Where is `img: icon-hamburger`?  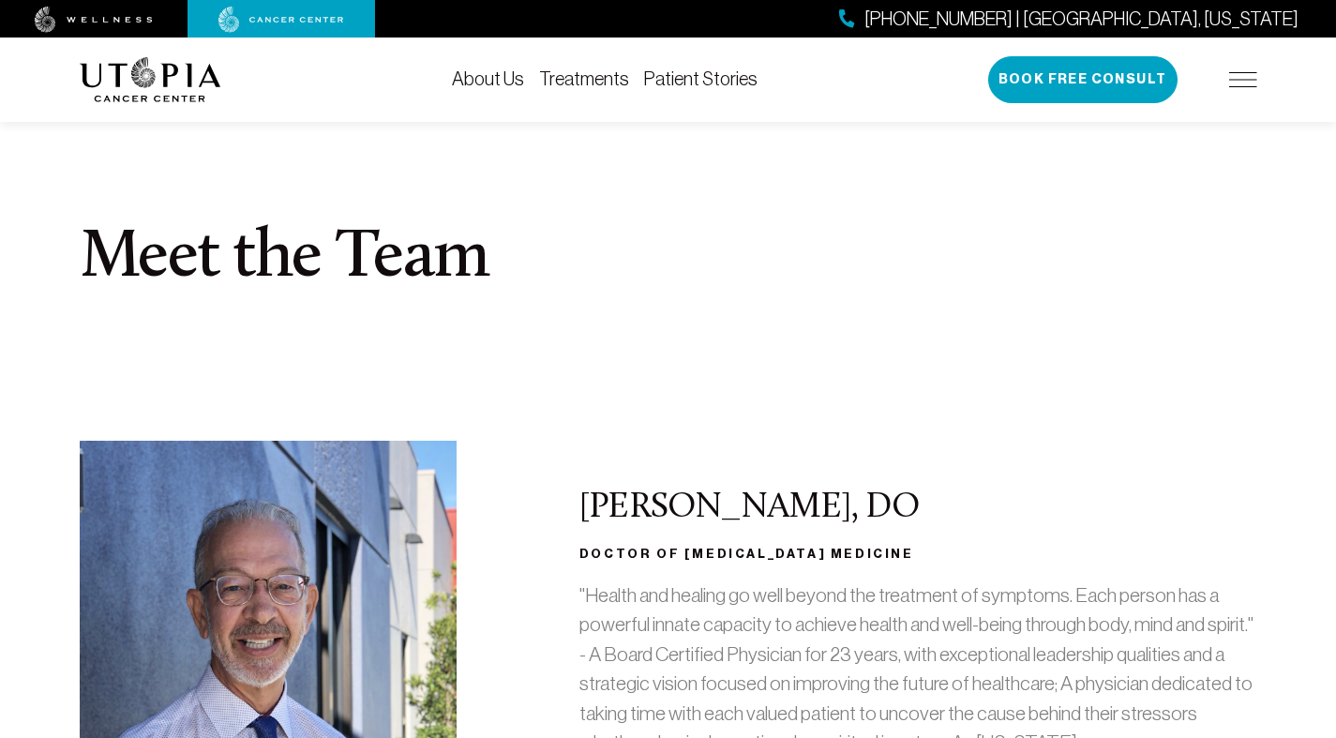
img: icon-hamburger is located at coordinates (1243, 80).